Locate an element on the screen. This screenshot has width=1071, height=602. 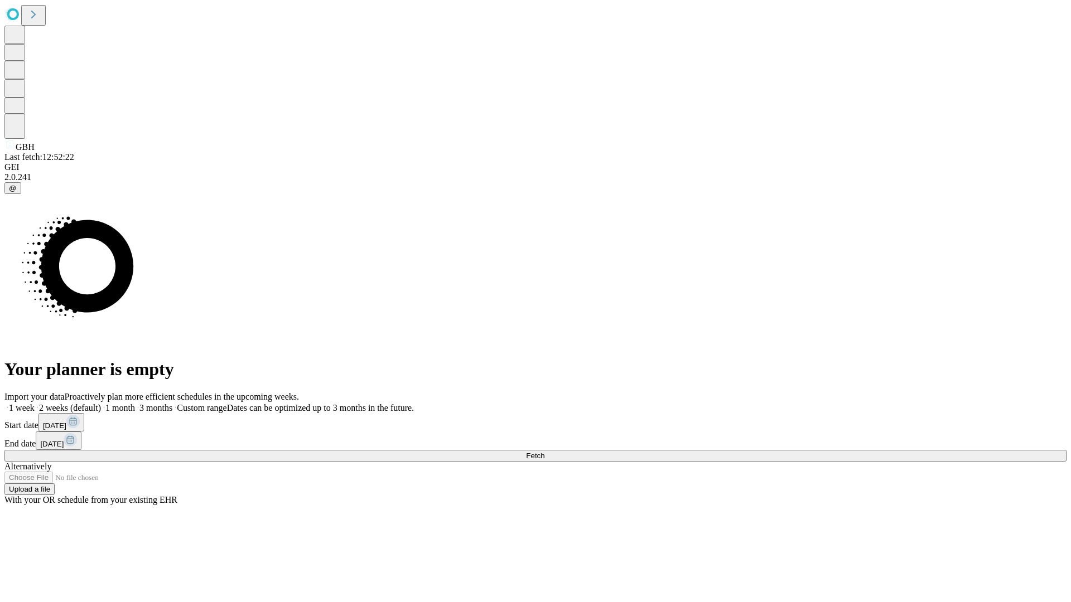
span: Import your data is located at coordinates (35, 396).